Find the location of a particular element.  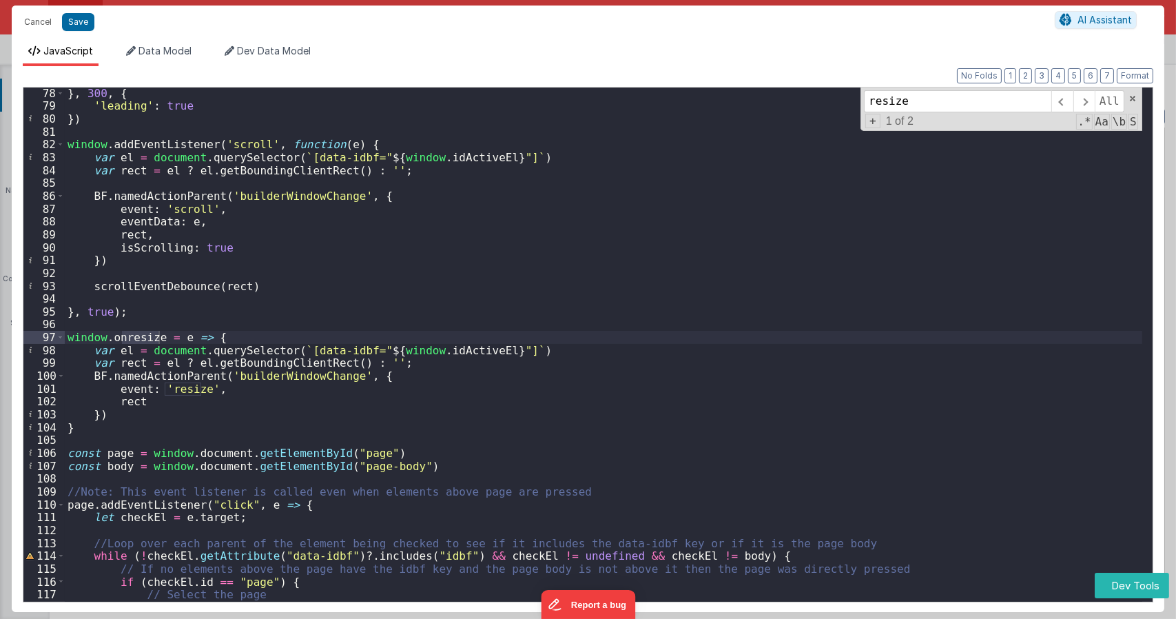

div: 89 is located at coordinates (44, 234).